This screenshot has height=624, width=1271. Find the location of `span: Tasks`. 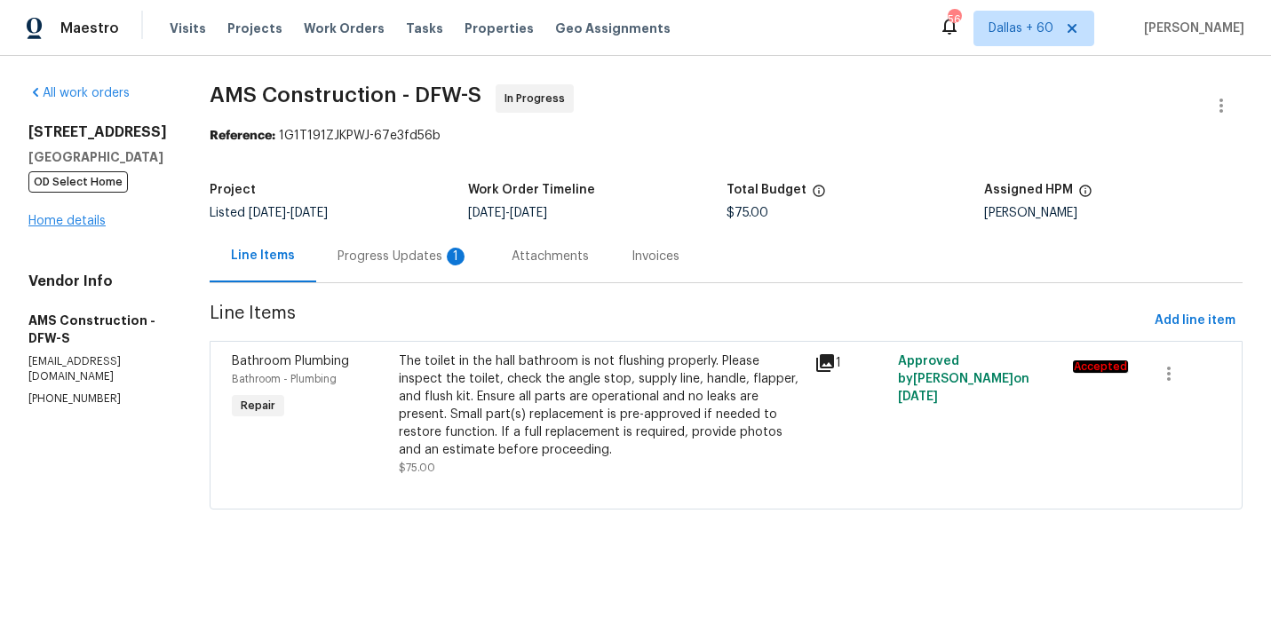

span: Tasks is located at coordinates (425, 28).